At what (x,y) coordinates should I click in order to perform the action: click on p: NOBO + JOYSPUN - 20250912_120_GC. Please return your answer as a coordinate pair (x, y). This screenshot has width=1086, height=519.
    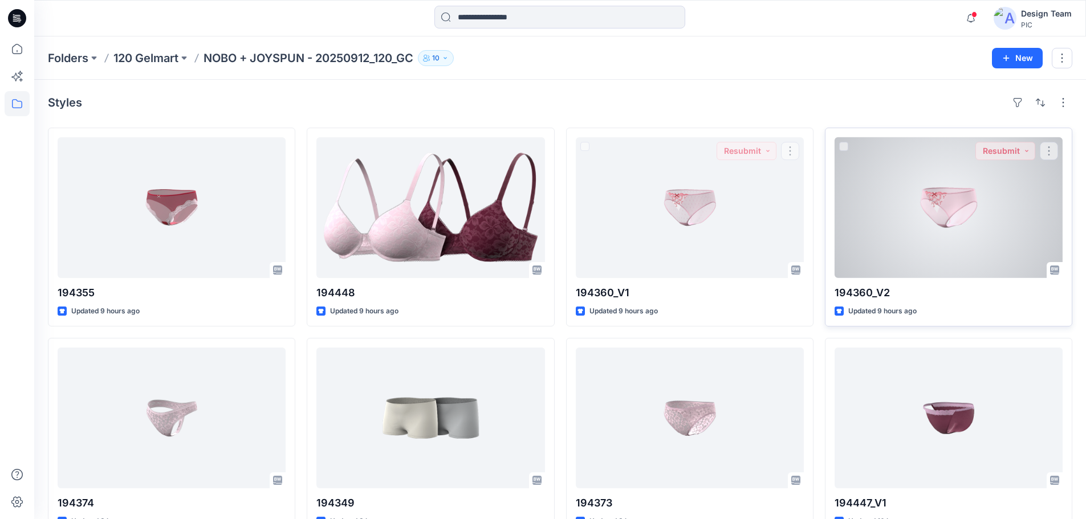
    Looking at the image, I should click on (308, 58).